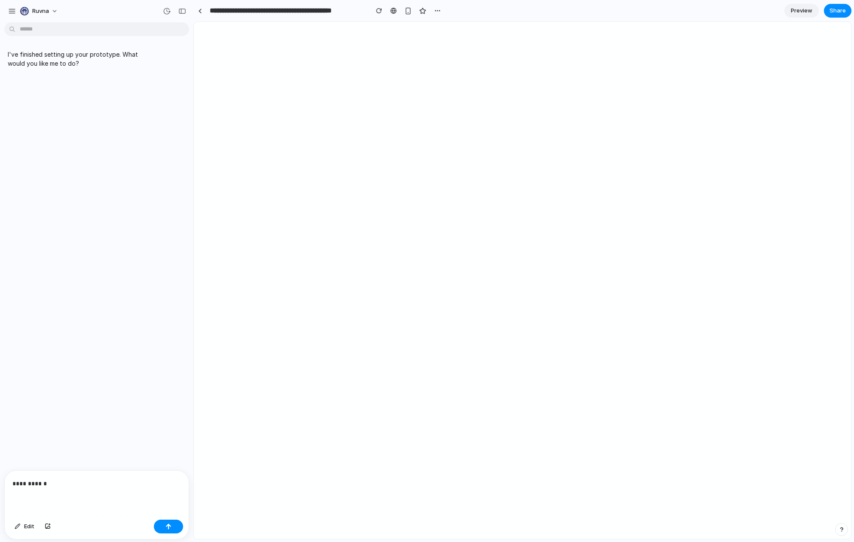  I want to click on a: Preview, so click(802, 11).